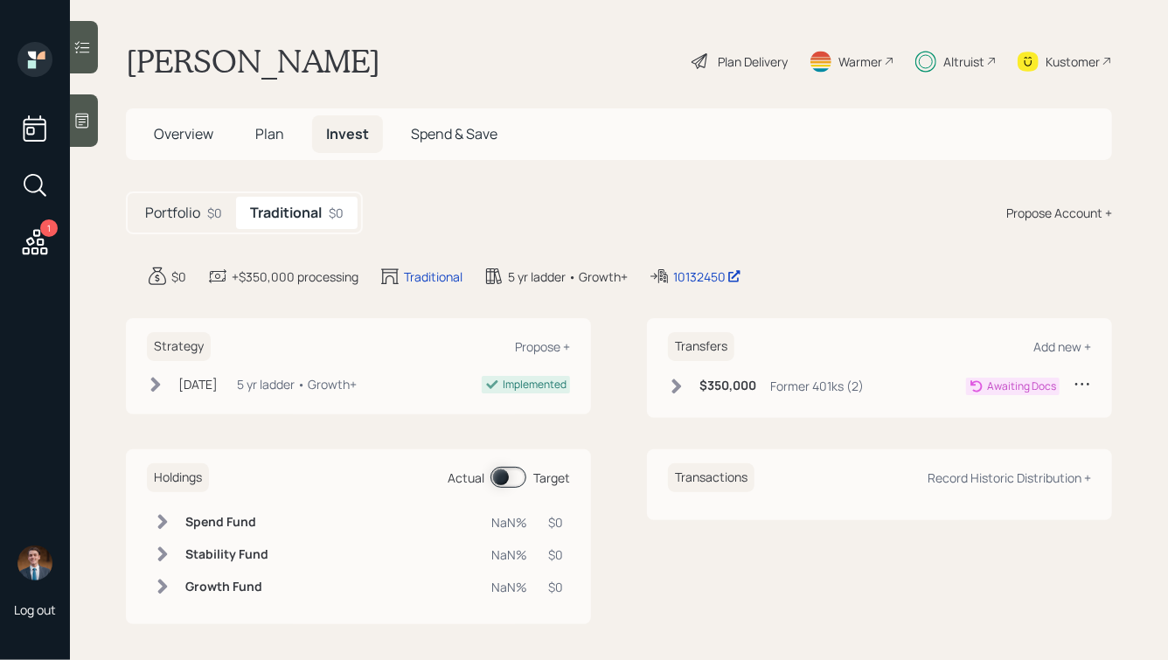 This screenshot has width=1168, height=660. I want to click on h5: Portfolio, so click(172, 213).